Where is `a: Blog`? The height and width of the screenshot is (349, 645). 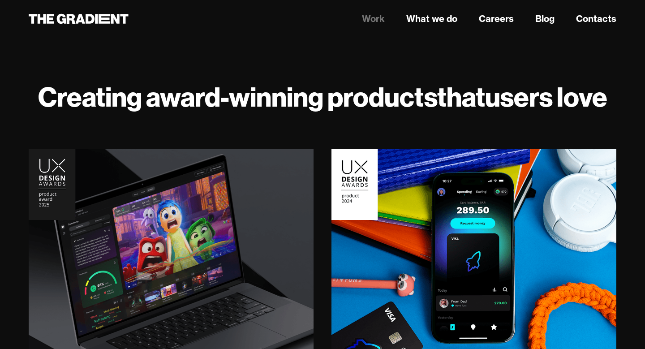 a: Blog is located at coordinates (545, 19).